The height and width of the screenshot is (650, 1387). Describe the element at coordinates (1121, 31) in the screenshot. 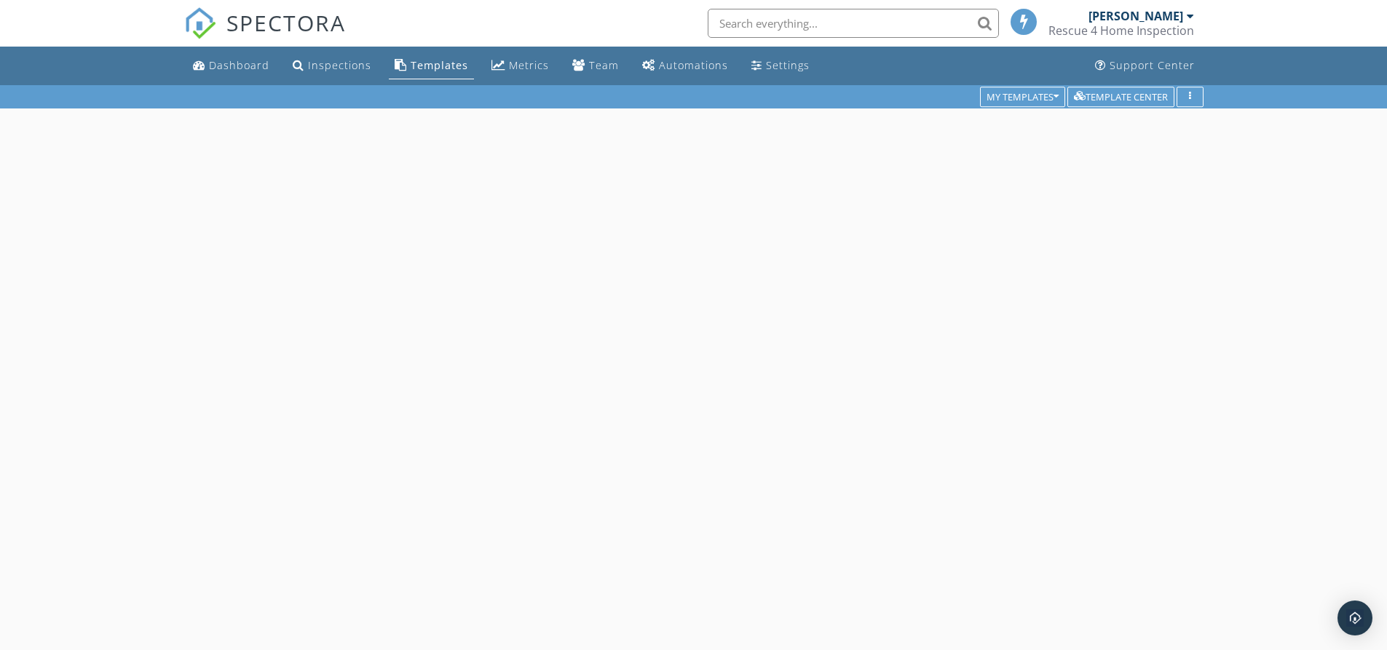

I see `div: Rescue 4 Home Inspection` at that location.